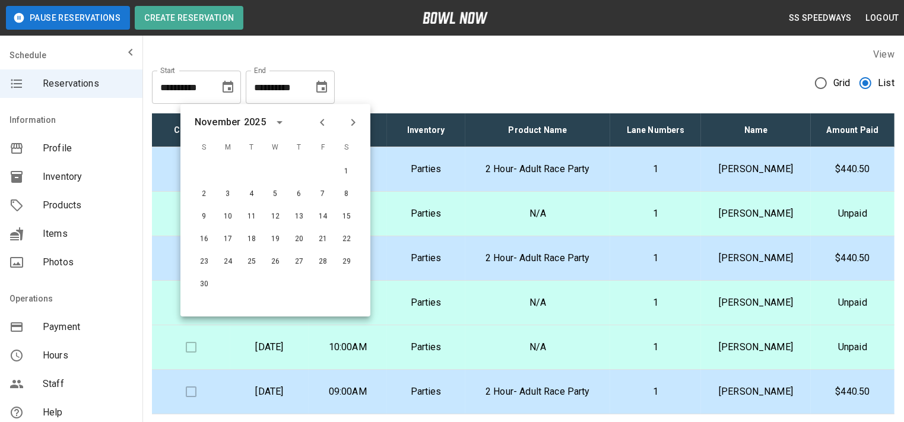 The height and width of the screenshot is (422, 904). Describe the element at coordinates (255, 122) in the screenshot. I see `div: 2025` at that location.